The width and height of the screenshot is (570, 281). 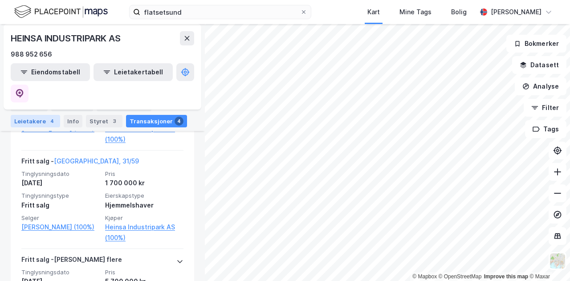 What do you see at coordinates (545, 129) in the screenshot?
I see `button: Tags` at bounding box center [545, 129].